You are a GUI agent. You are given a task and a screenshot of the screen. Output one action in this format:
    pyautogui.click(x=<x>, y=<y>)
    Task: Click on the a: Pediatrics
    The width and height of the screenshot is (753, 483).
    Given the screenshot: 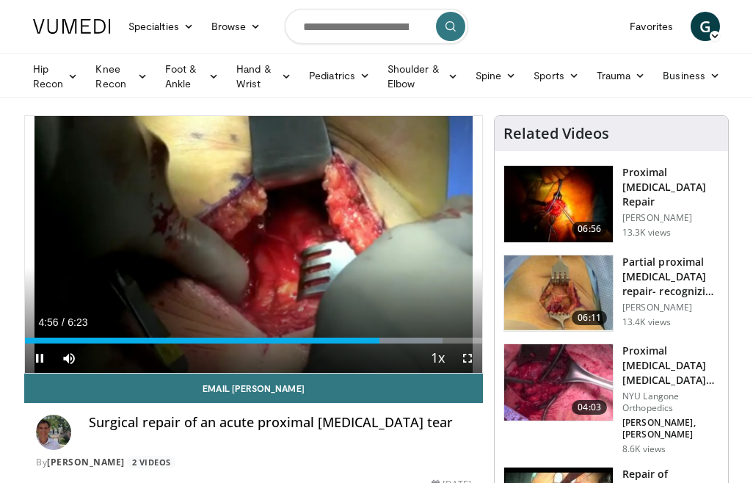 What is the action you would take?
    pyautogui.click(x=339, y=76)
    